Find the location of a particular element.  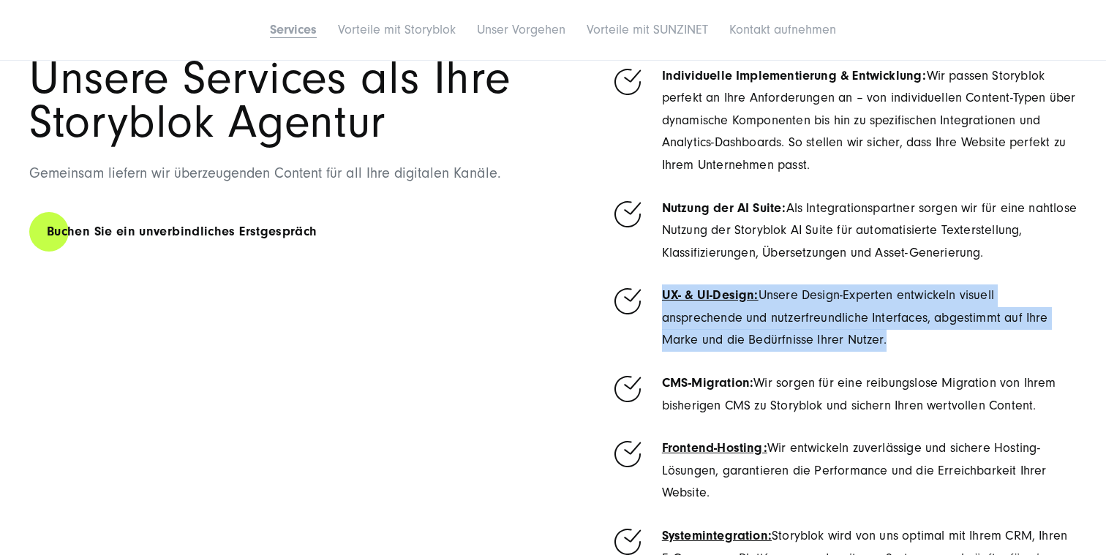

li: Wir sorgen für eine reibungslose Migration von Ihrem bisherigen CMS zu Storyblok und sichern Ihre... is located at coordinates (844, 394).